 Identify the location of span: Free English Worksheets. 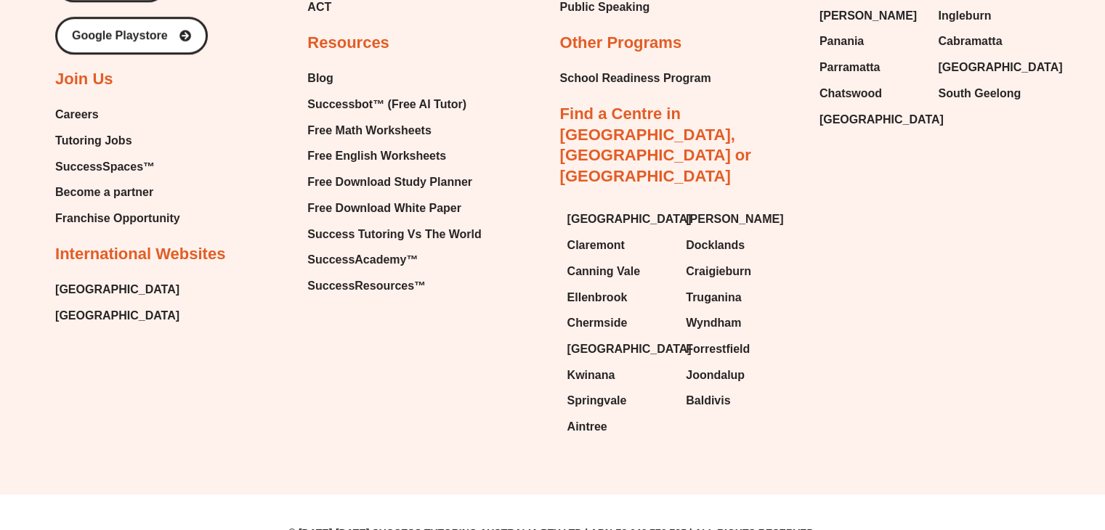
(376, 156).